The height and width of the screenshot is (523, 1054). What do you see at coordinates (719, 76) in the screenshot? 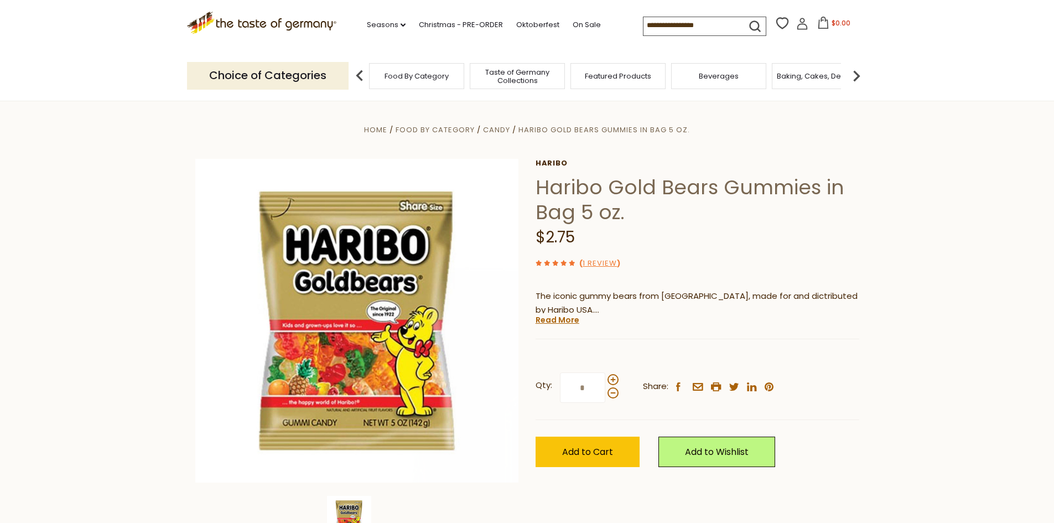
I see `span: Beverages` at bounding box center [719, 76].